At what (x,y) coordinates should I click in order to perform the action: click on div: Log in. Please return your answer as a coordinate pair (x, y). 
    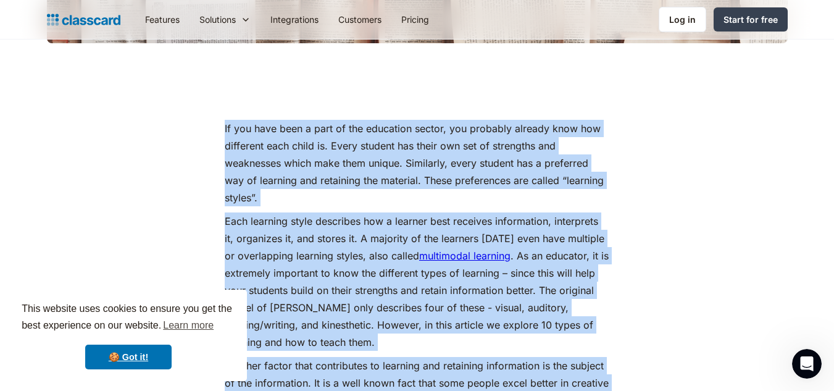
    Looking at the image, I should click on (682, 19).